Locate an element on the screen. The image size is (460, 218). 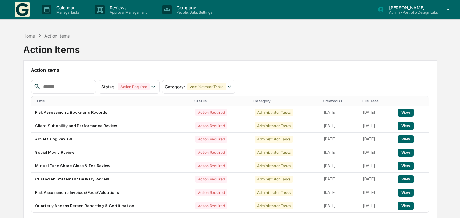
div: Status is located at coordinates (221, 101).